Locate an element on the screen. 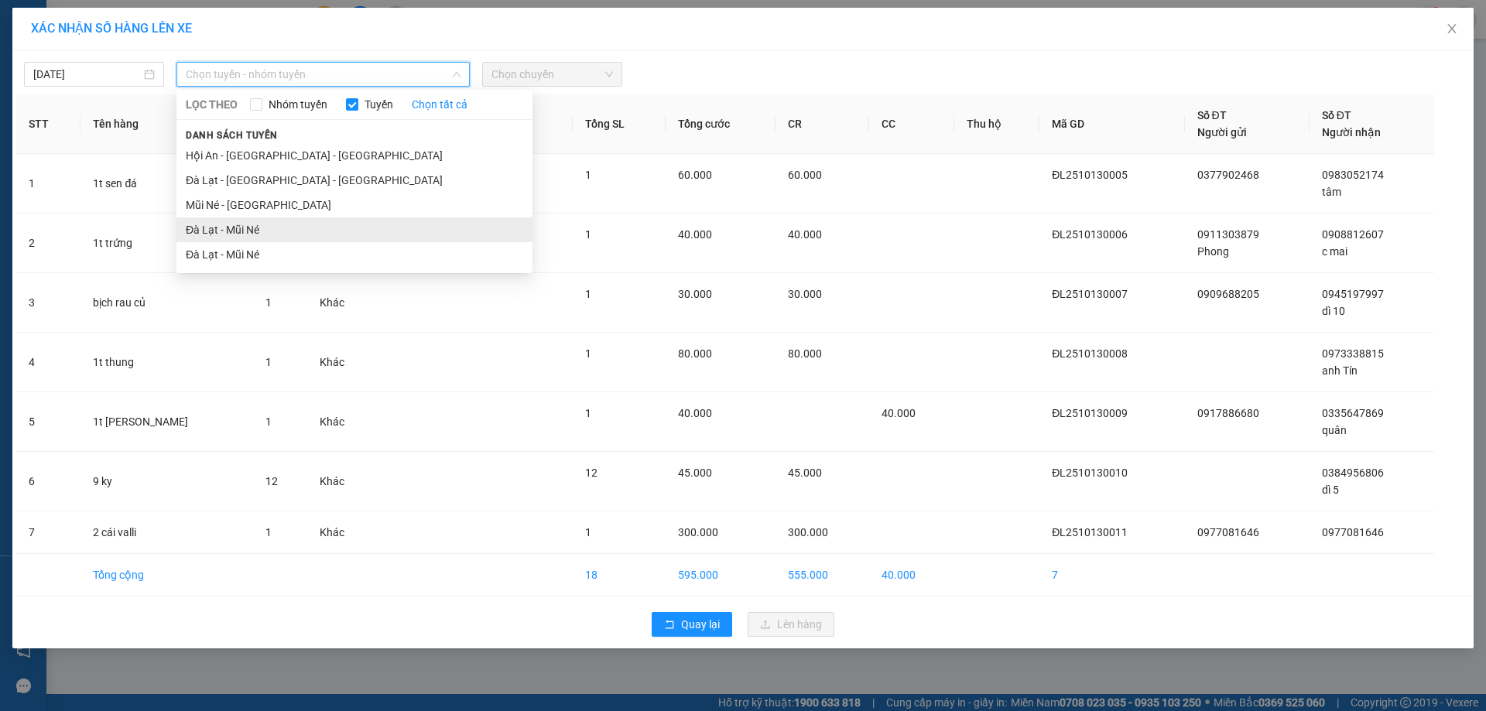 The image size is (1486, 711). td: 555.000 is located at coordinates (822, 575).